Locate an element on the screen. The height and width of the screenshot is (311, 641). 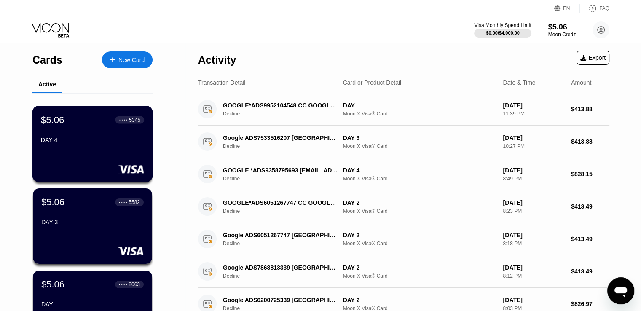
div: 8:23 PM is located at coordinates (534, 211).